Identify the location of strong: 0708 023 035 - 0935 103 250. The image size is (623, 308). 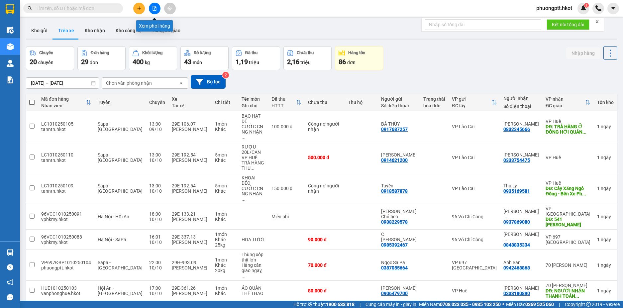
(470, 304).